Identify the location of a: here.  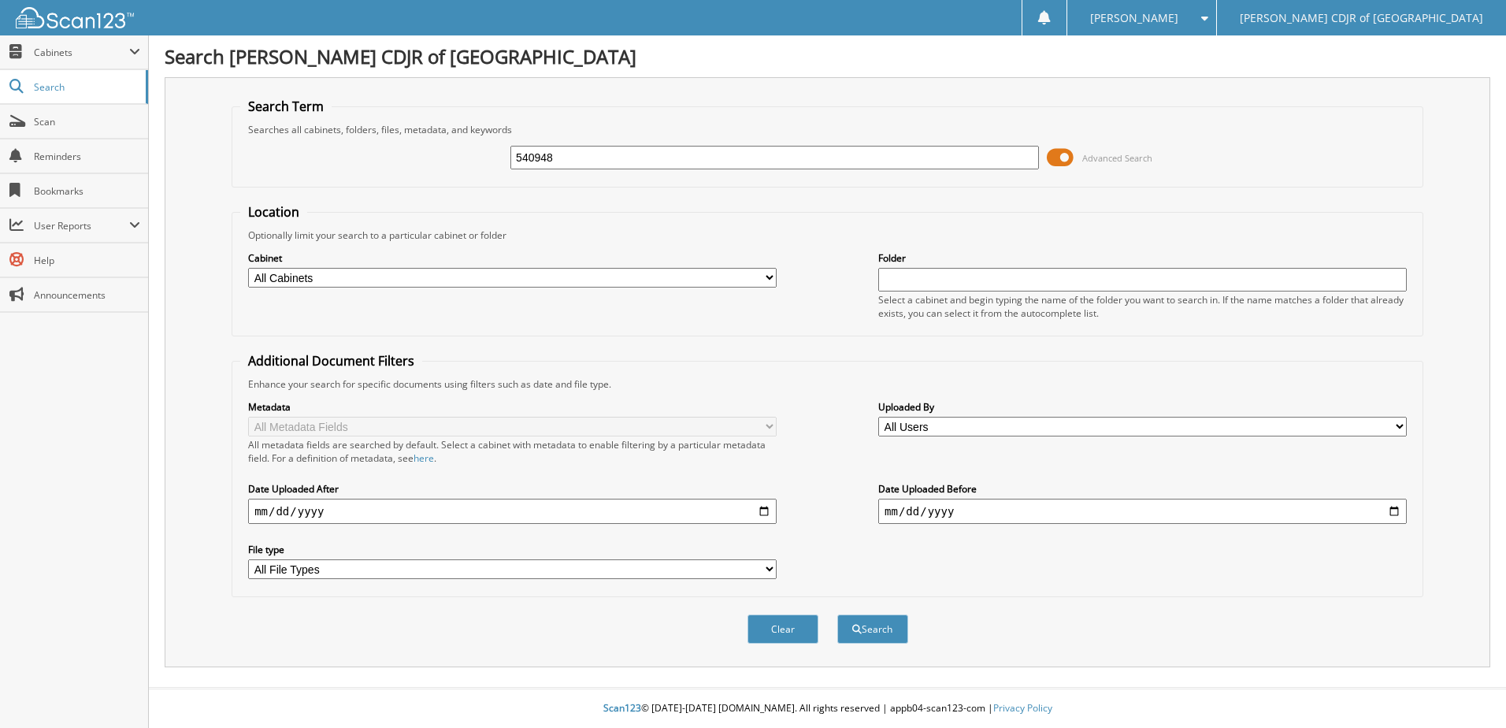
(424, 458).